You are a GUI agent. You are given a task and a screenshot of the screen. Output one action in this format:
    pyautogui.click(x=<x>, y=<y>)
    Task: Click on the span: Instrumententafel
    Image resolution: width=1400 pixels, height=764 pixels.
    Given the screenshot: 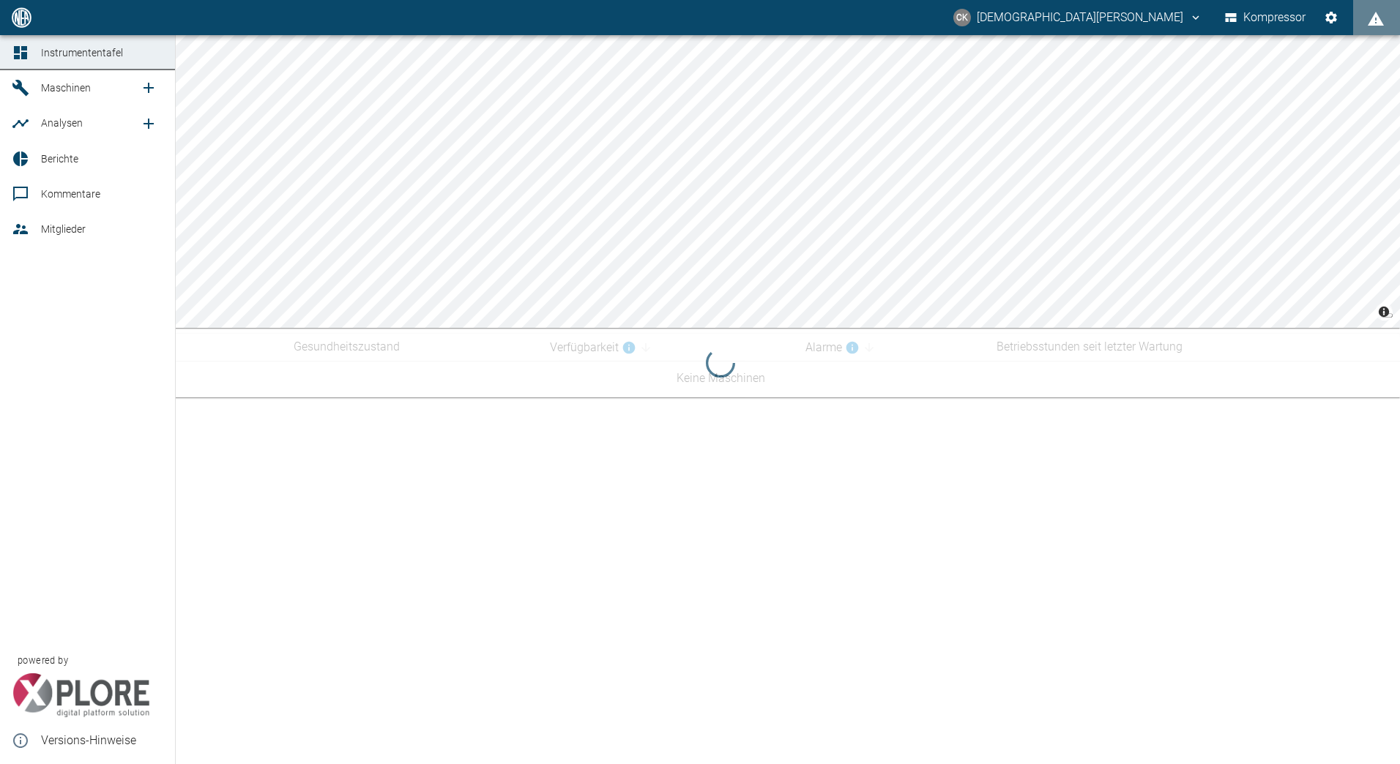 What is the action you would take?
    pyautogui.click(x=82, y=53)
    